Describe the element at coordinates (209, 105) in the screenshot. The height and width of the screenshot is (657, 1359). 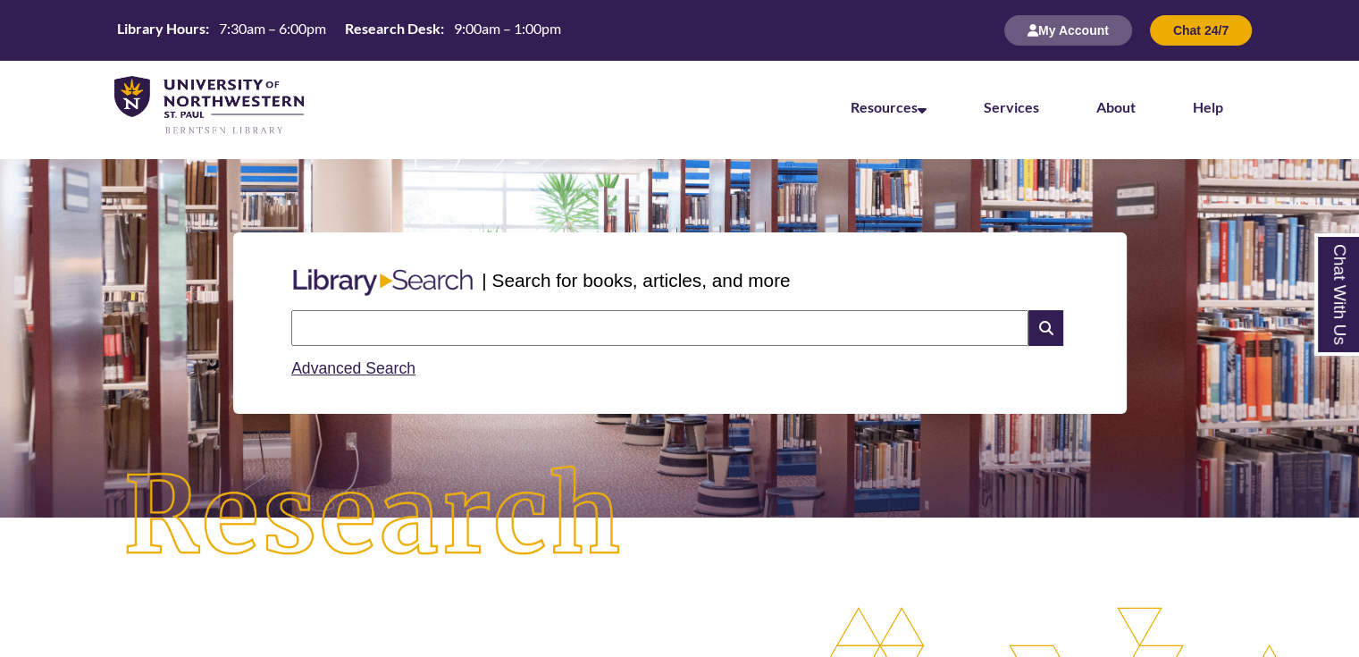
I see `img: UNWSP Library Logo` at that location.